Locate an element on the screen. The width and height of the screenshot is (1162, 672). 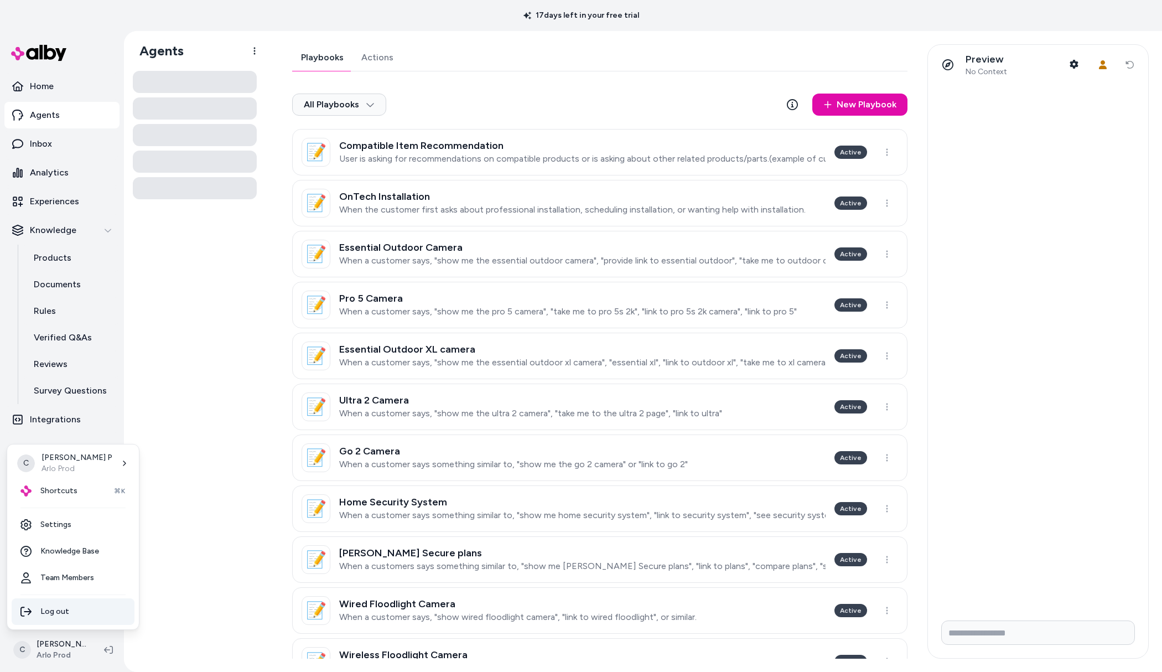
a: Team Members is located at coordinates (73, 578).